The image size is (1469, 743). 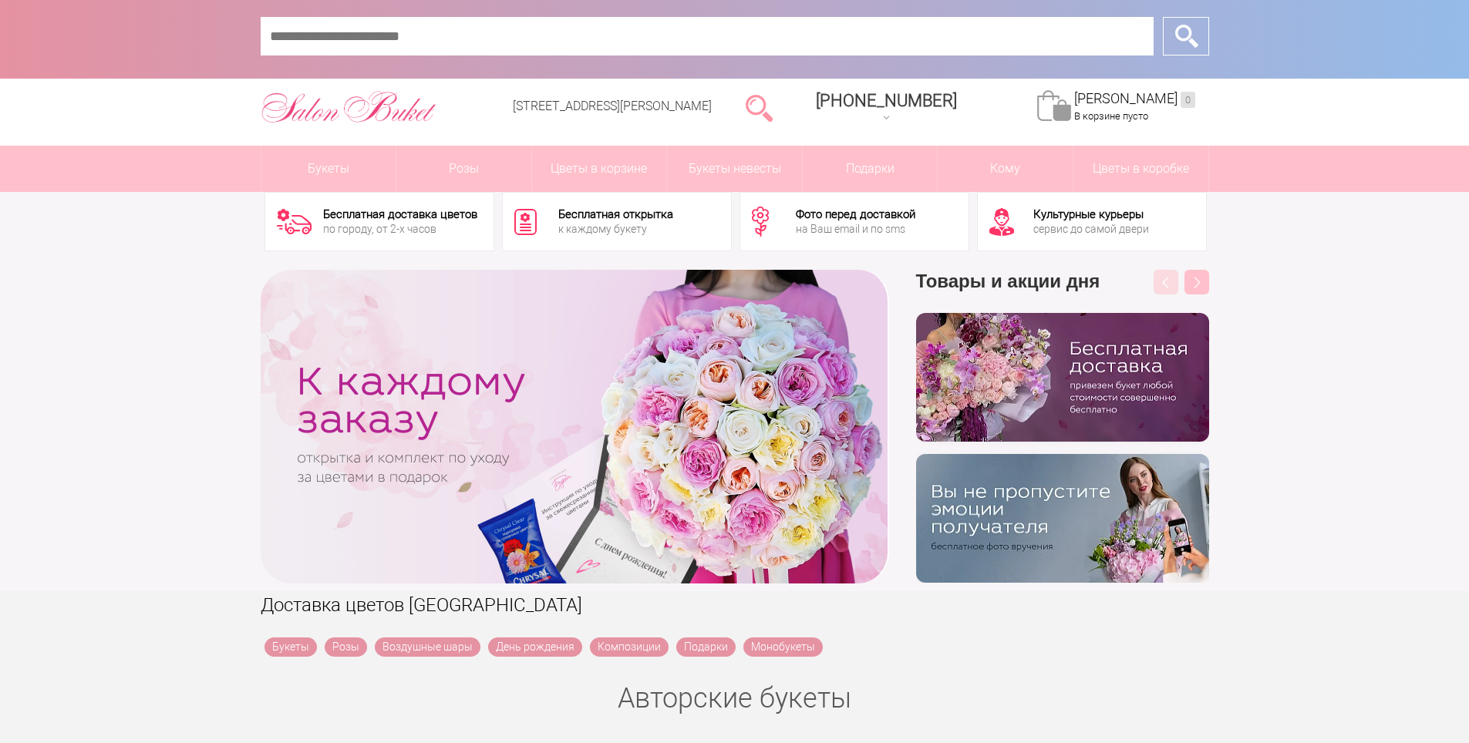 I want to click on a: Букеты невесты, so click(x=734, y=169).